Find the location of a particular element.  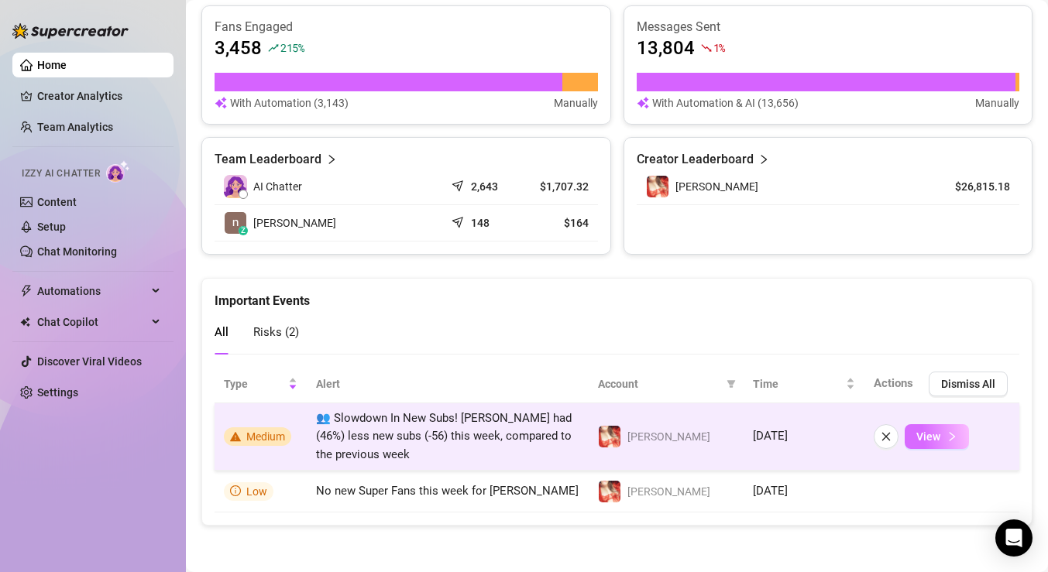

span: AI Chatter is located at coordinates (277, 187).